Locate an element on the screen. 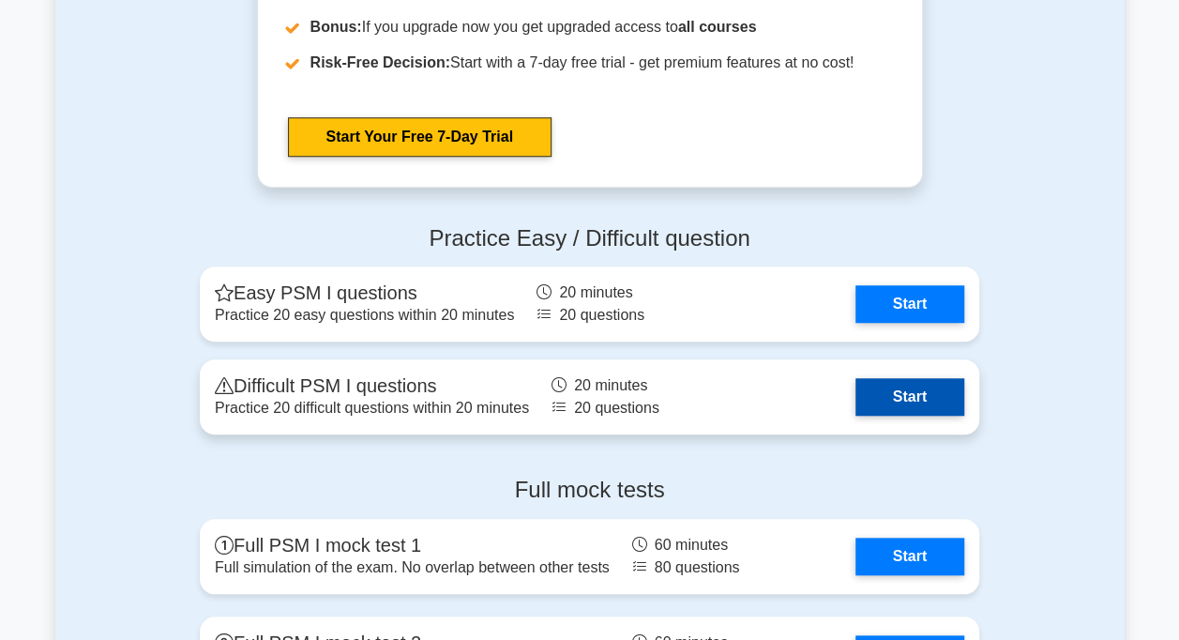  a: Start Your Free 7-Day Trial is located at coordinates (419, 137).